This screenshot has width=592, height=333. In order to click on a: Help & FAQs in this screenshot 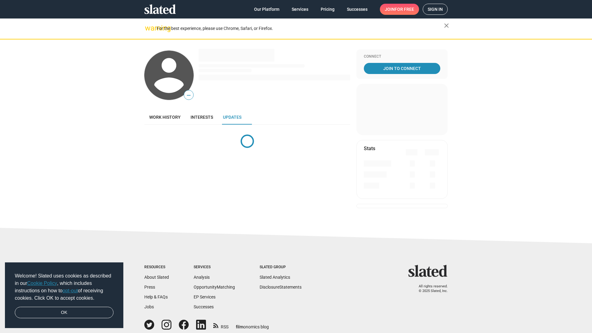, I will do `click(156, 297)`.